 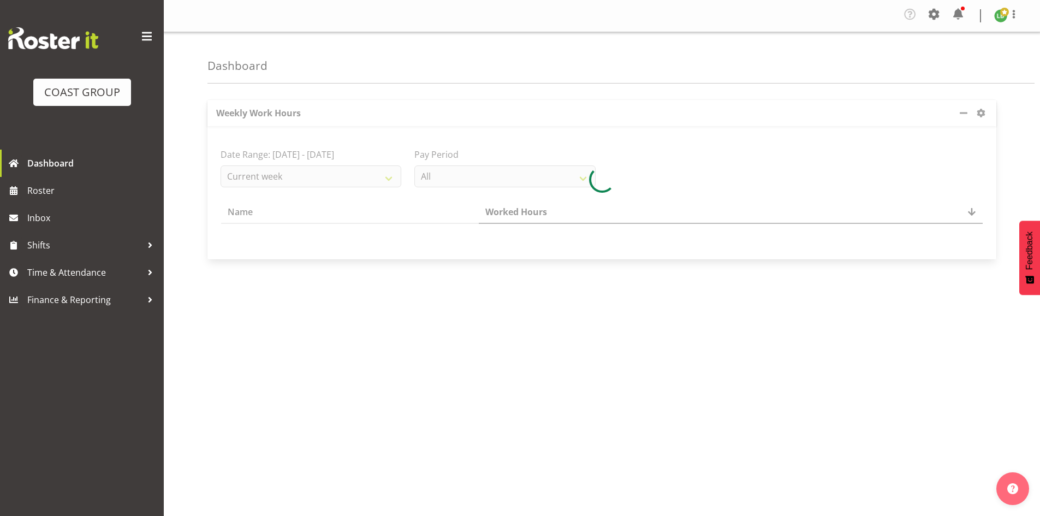 What do you see at coordinates (1012, 488) in the screenshot?
I see `img: help-xxl-2.png` at bounding box center [1012, 488].